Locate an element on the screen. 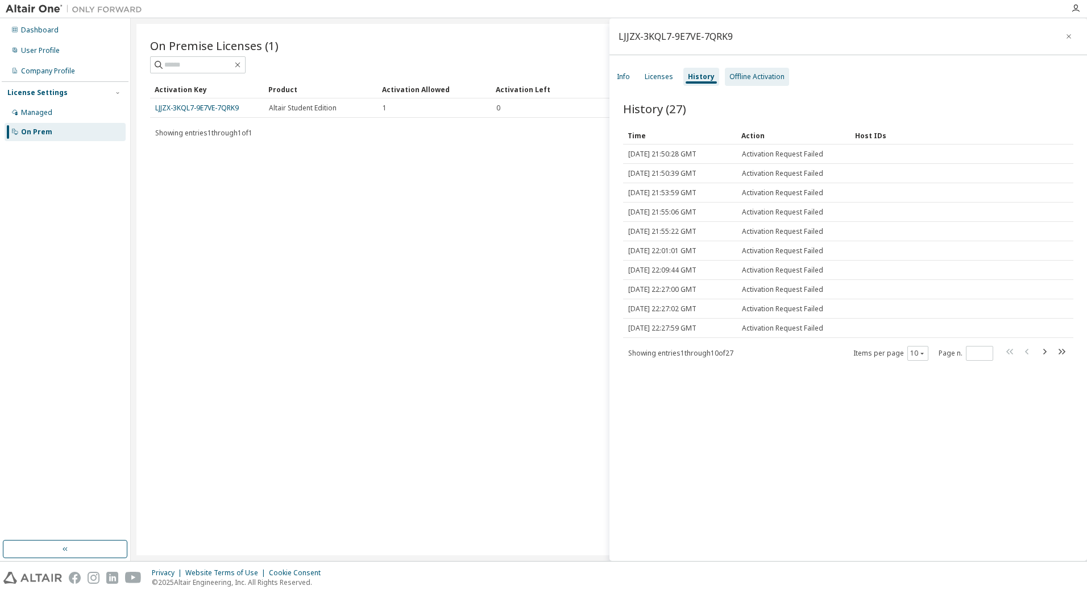  div: Time is located at coordinates (680, 135).